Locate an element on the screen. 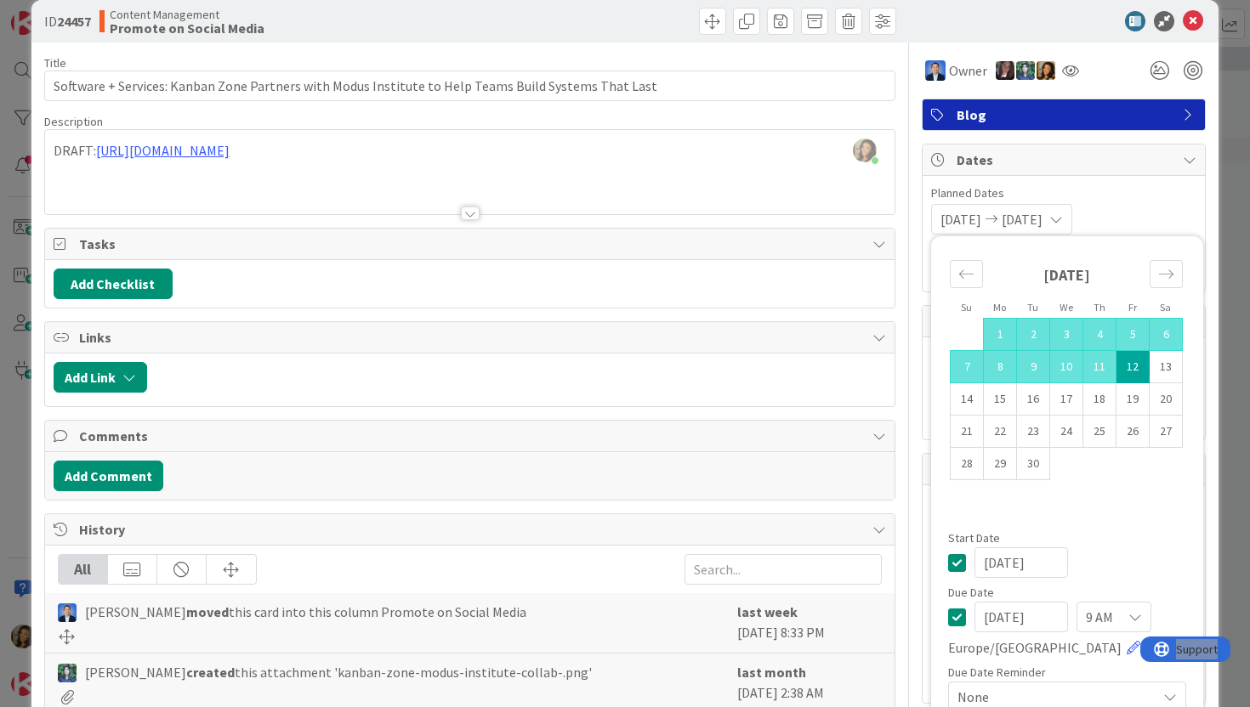 The image size is (1250, 707). td: Choose Monday, 09/15/2025 12:00 PM as your check-in date. It’s available. is located at coordinates (1000, 400).